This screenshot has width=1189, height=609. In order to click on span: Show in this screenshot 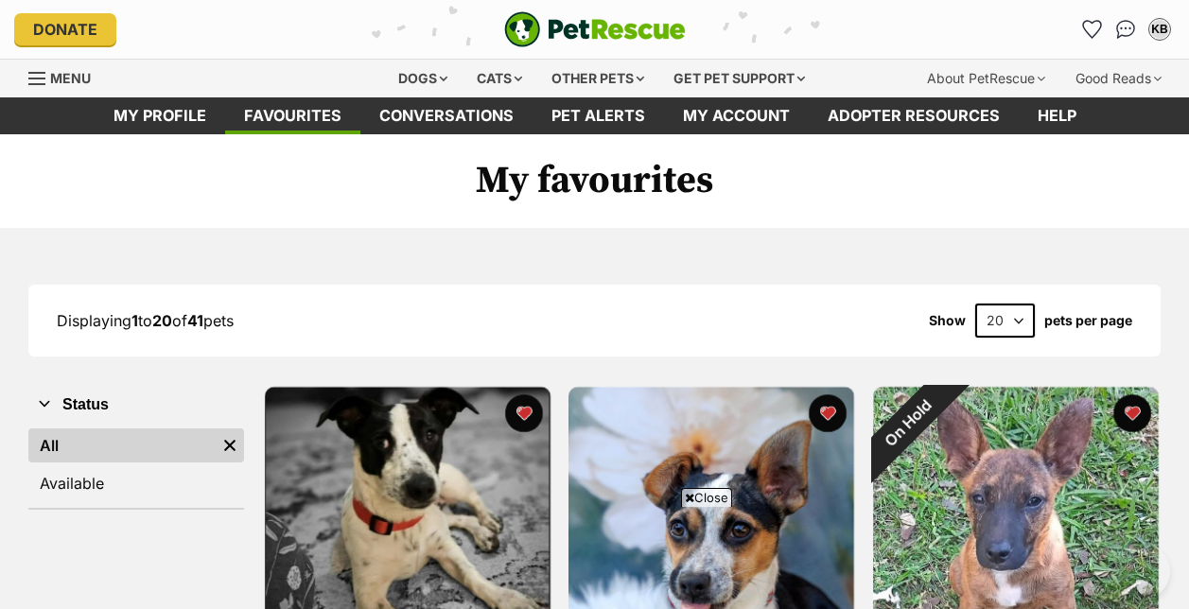, I will do `click(947, 321)`.